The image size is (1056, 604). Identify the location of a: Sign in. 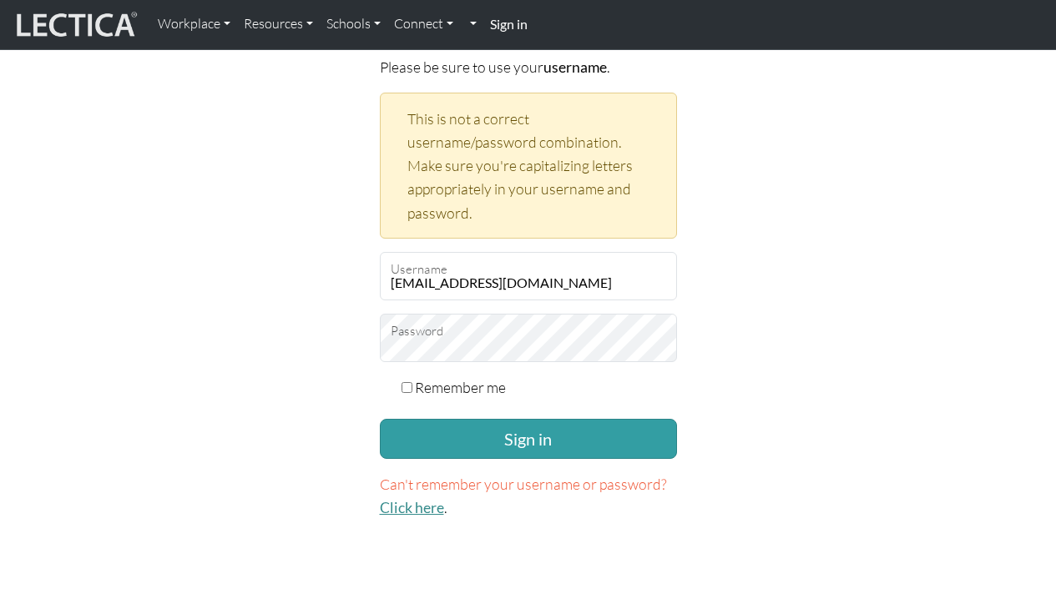
(508, 24).